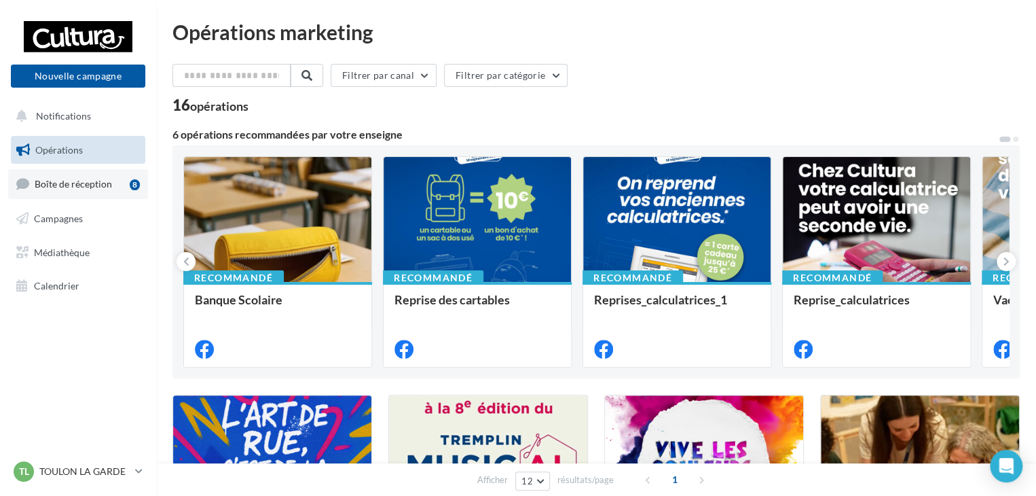 The image size is (1036, 496). What do you see at coordinates (75, 116) in the screenshot?
I see `button: Notifications` at bounding box center [75, 116].